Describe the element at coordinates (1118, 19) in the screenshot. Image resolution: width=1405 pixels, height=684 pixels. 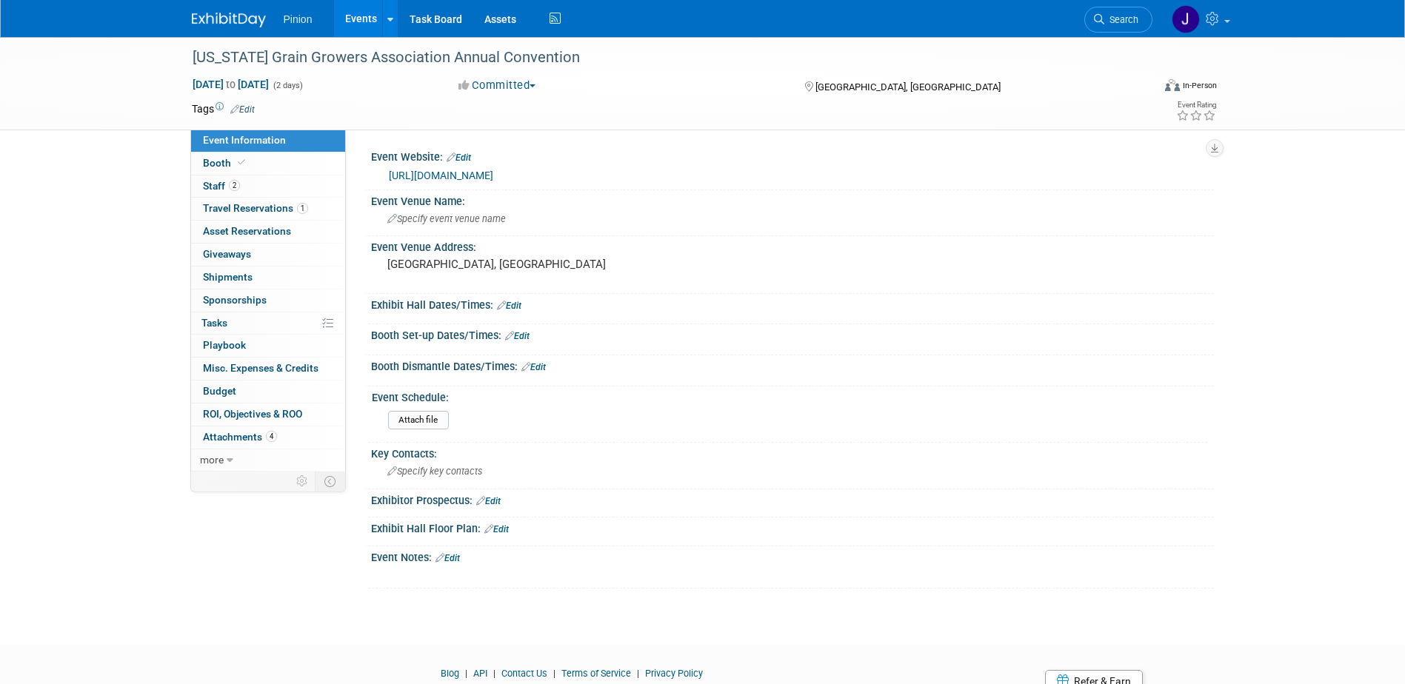
I see `a: Search` at that location.